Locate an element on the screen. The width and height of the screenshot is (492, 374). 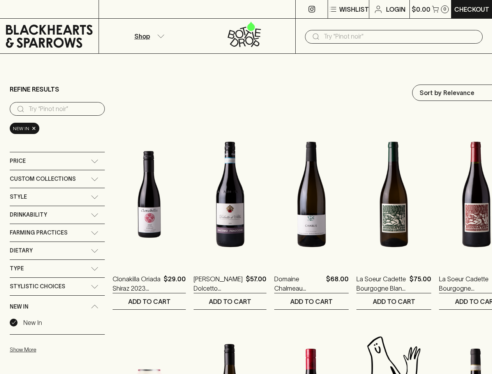
div: Price is located at coordinates (57, 161).